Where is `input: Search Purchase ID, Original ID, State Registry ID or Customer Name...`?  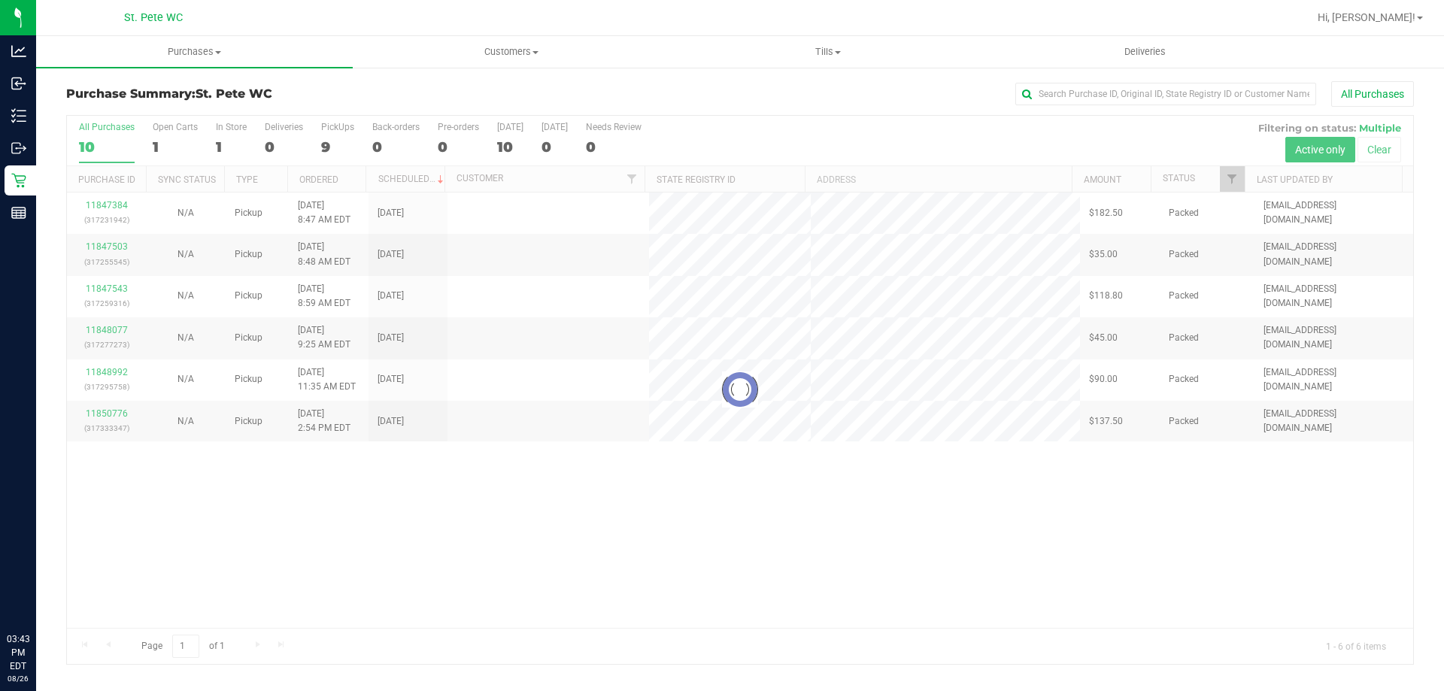
input: Search Purchase ID, Original ID, State Registry ID or Customer Name... is located at coordinates (1166, 94).